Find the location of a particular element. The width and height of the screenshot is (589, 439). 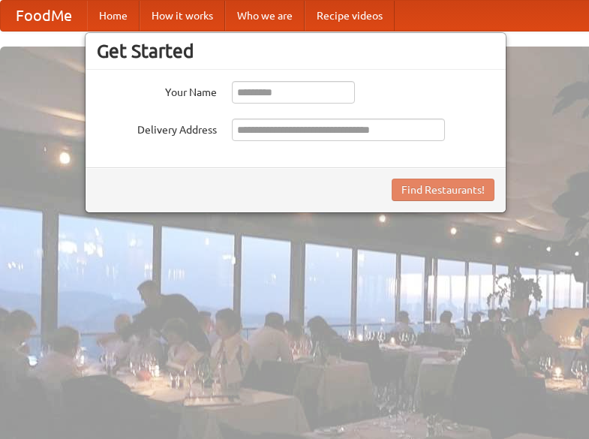

h3: Get Started is located at coordinates (296, 51).